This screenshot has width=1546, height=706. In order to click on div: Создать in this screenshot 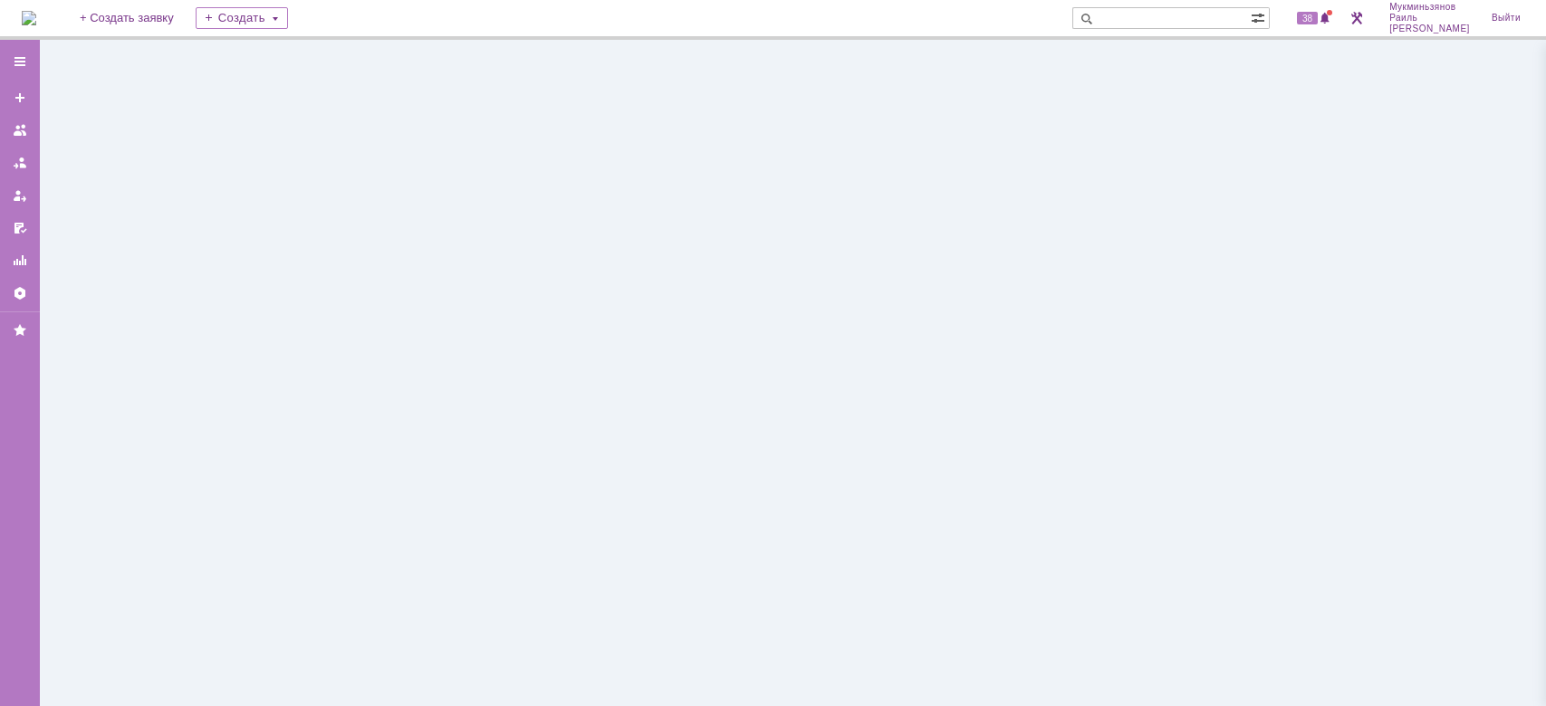, I will do `click(242, 18)`.